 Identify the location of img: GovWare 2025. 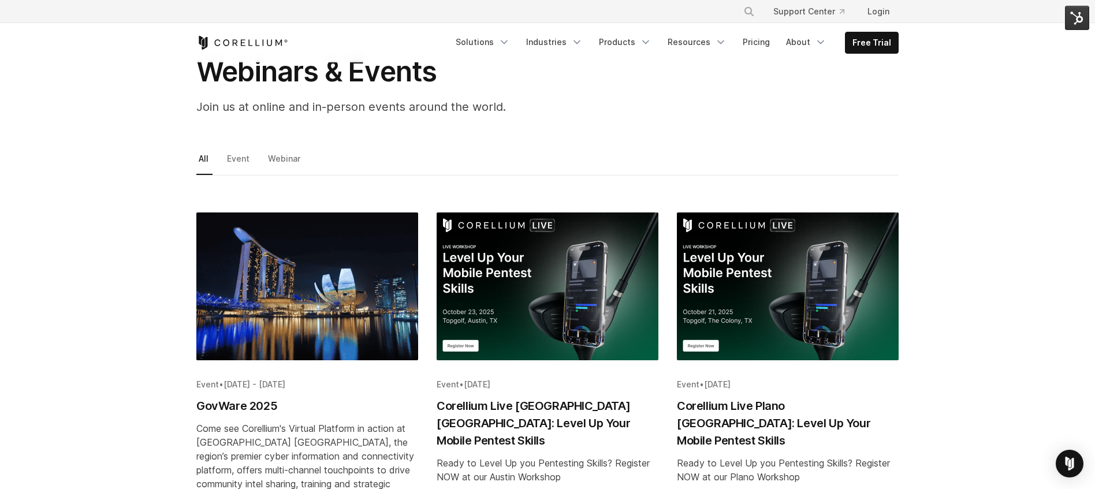
(307, 286).